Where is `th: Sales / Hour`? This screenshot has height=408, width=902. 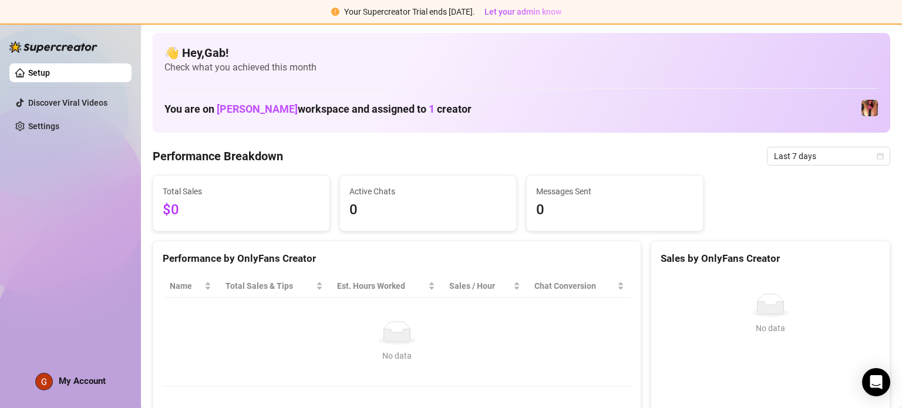
th: Sales / Hour is located at coordinates (485, 286).